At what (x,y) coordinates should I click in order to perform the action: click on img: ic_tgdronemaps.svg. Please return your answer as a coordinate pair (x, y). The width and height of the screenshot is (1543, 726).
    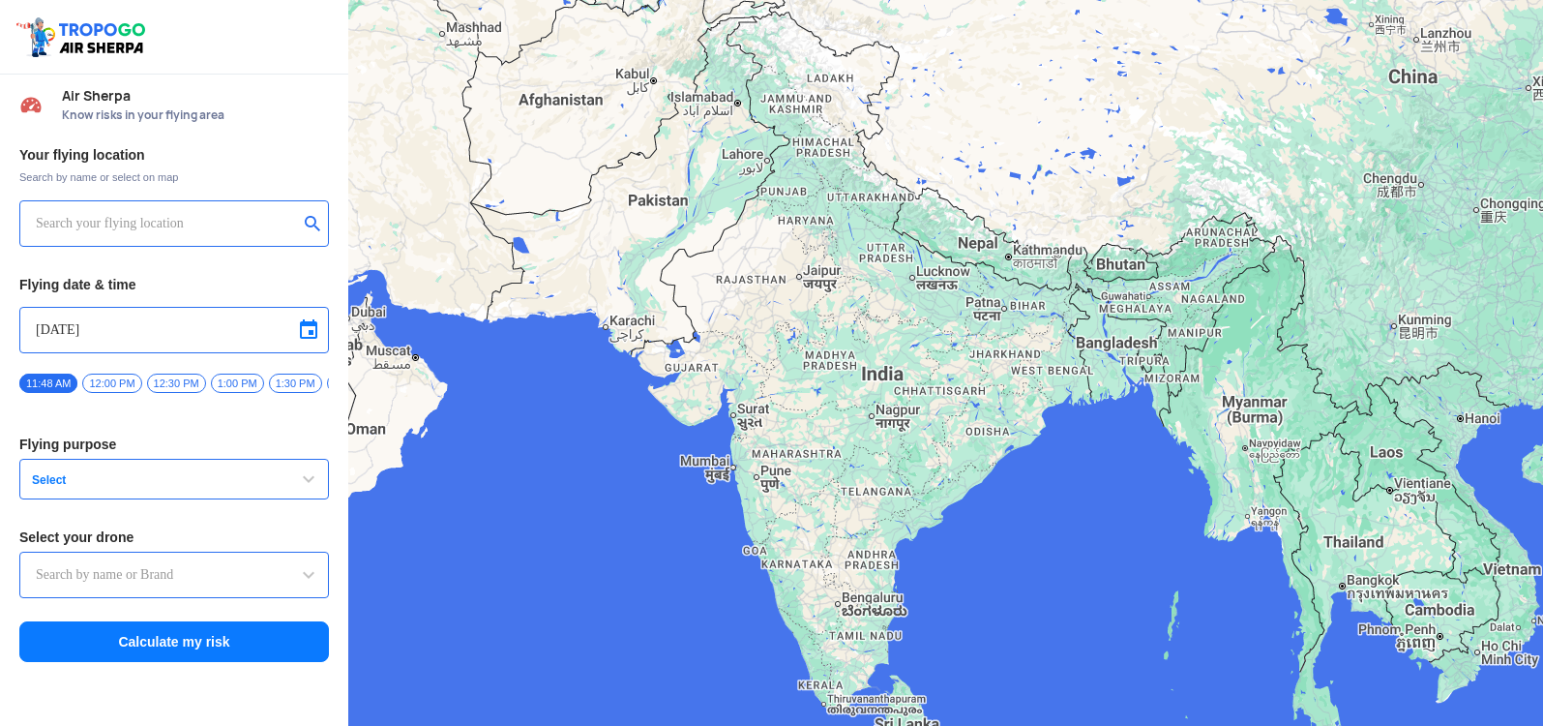
    Looking at the image, I should click on (83, 37).